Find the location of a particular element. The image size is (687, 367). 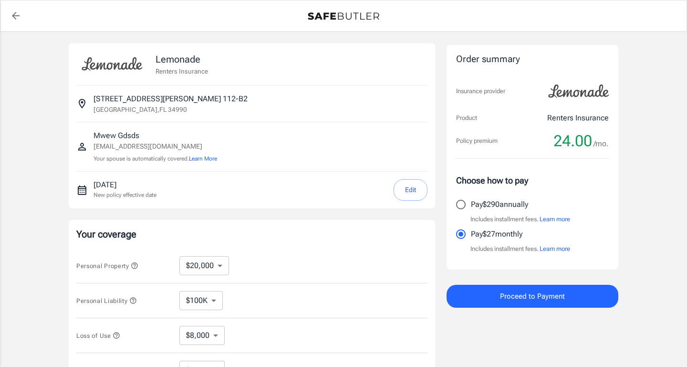

p: Your spouse is automatically covered. is located at coordinates (155, 158).